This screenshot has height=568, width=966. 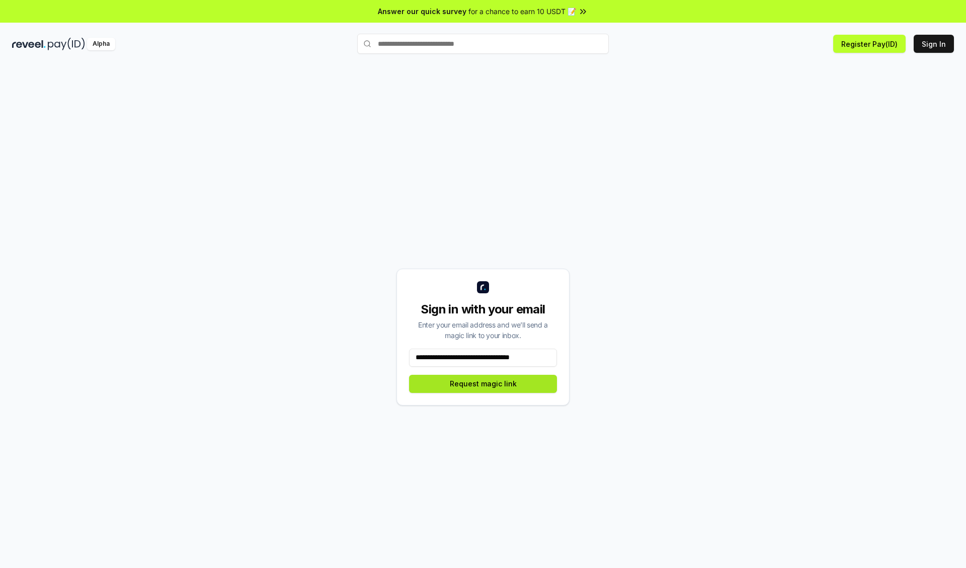 I want to click on div: Enter your email address and we’ll send a magic link to your inbox., so click(x=483, y=330).